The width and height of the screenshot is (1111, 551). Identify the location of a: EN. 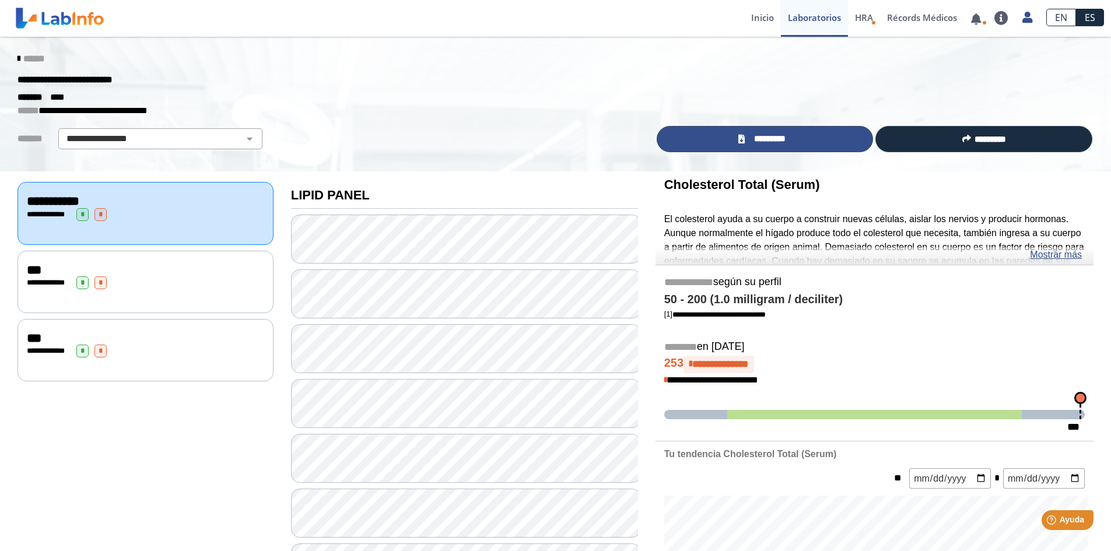
(1061, 17).